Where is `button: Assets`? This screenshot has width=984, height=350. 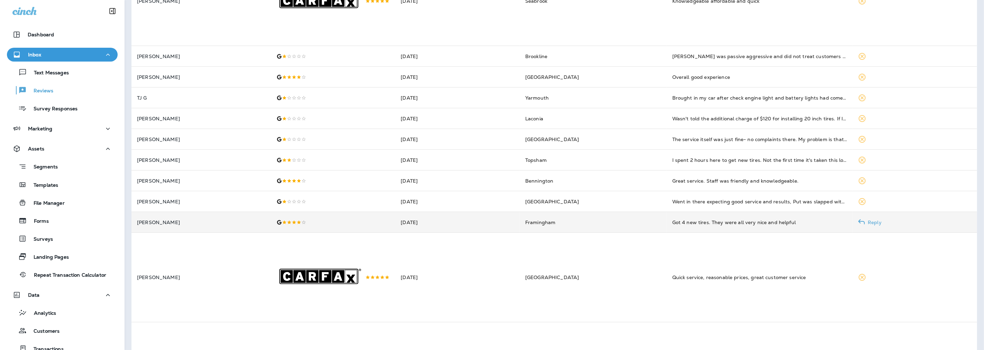 button: Assets is located at coordinates (62, 149).